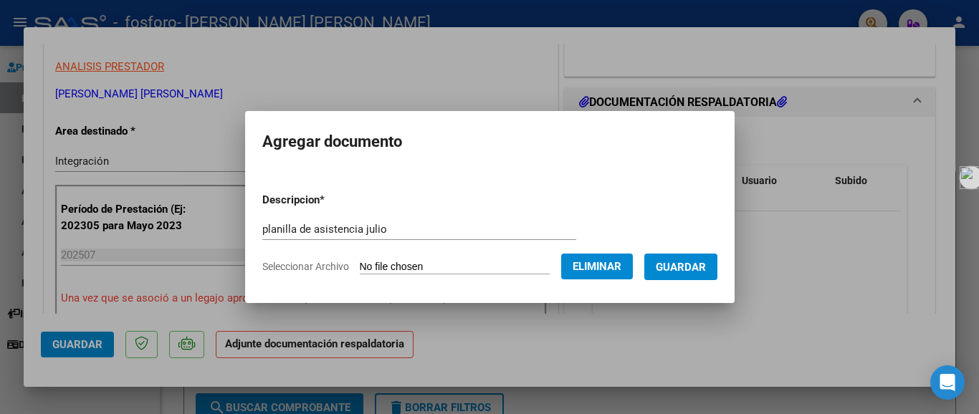 Image resolution: width=979 pixels, height=414 pixels. I want to click on button: Guardar, so click(681, 267).